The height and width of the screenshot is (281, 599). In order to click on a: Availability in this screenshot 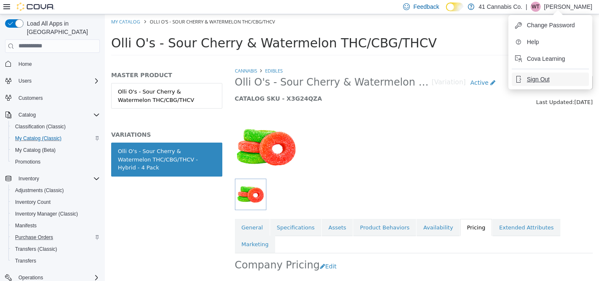, I will do `click(333, 214)`.